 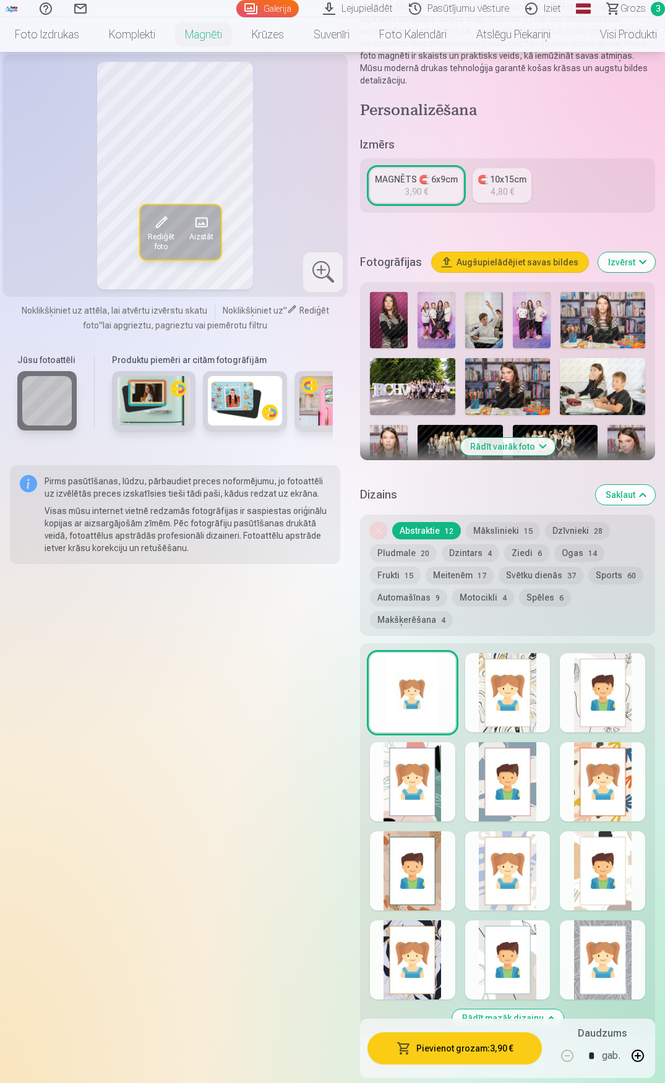 What do you see at coordinates (268, 35) in the screenshot?
I see `a: Krūzes` at bounding box center [268, 35].